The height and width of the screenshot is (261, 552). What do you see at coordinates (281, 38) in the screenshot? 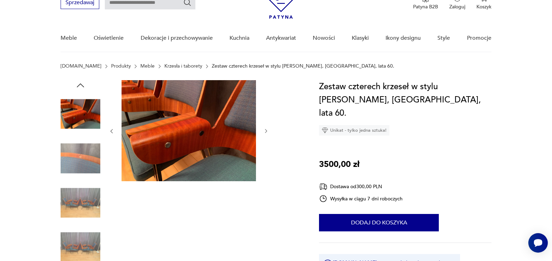
I see `a: Antykwariat` at bounding box center [281, 38].